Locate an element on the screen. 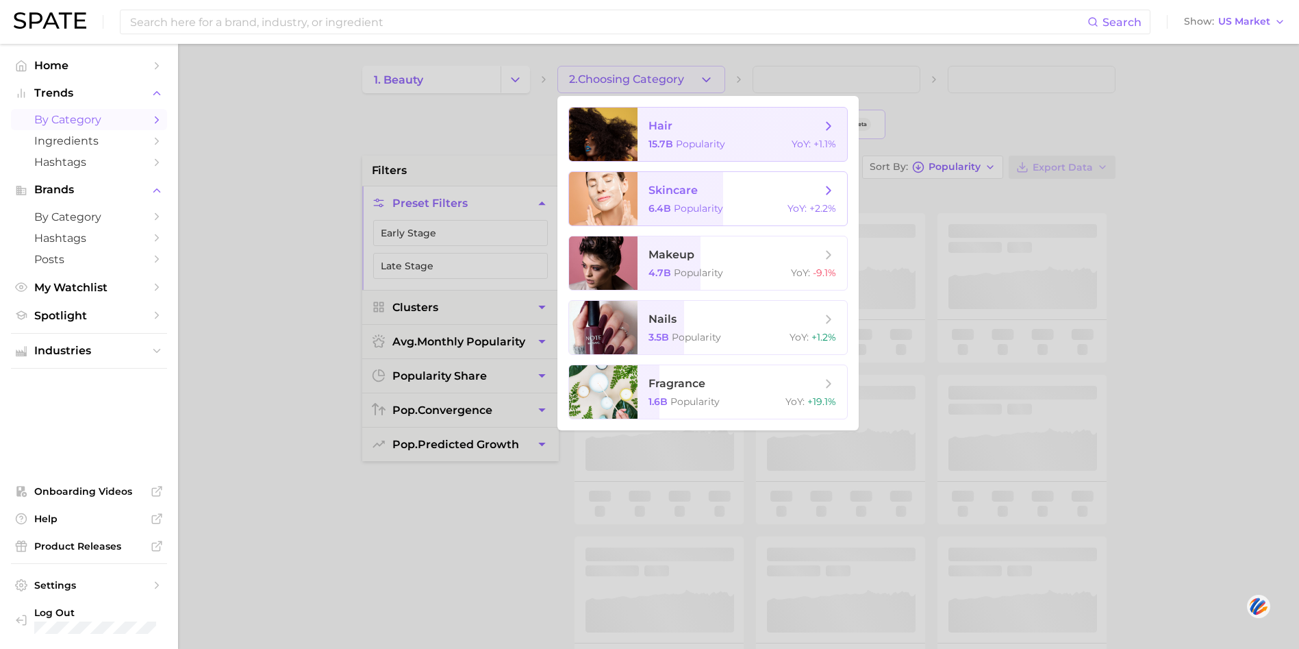 Image resolution: width=1299 pixels, height=649 pixels. a: Help is located at coordinates (89, 519).